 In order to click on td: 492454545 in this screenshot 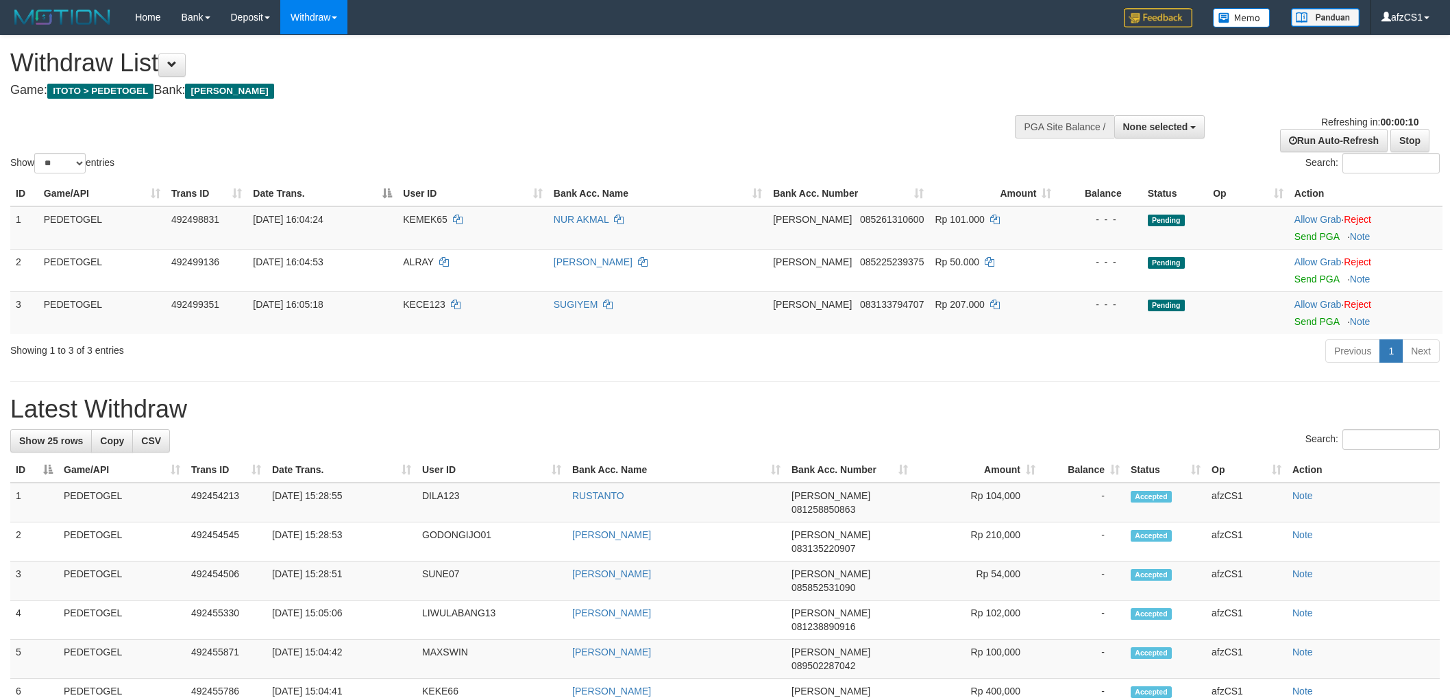, I will do `click(226, 541)`.